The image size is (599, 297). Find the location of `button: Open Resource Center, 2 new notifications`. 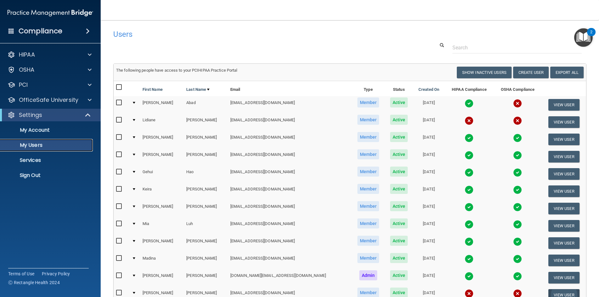

button: Open Resource Center, 2 new notifications is located at coordinates (583, 37).